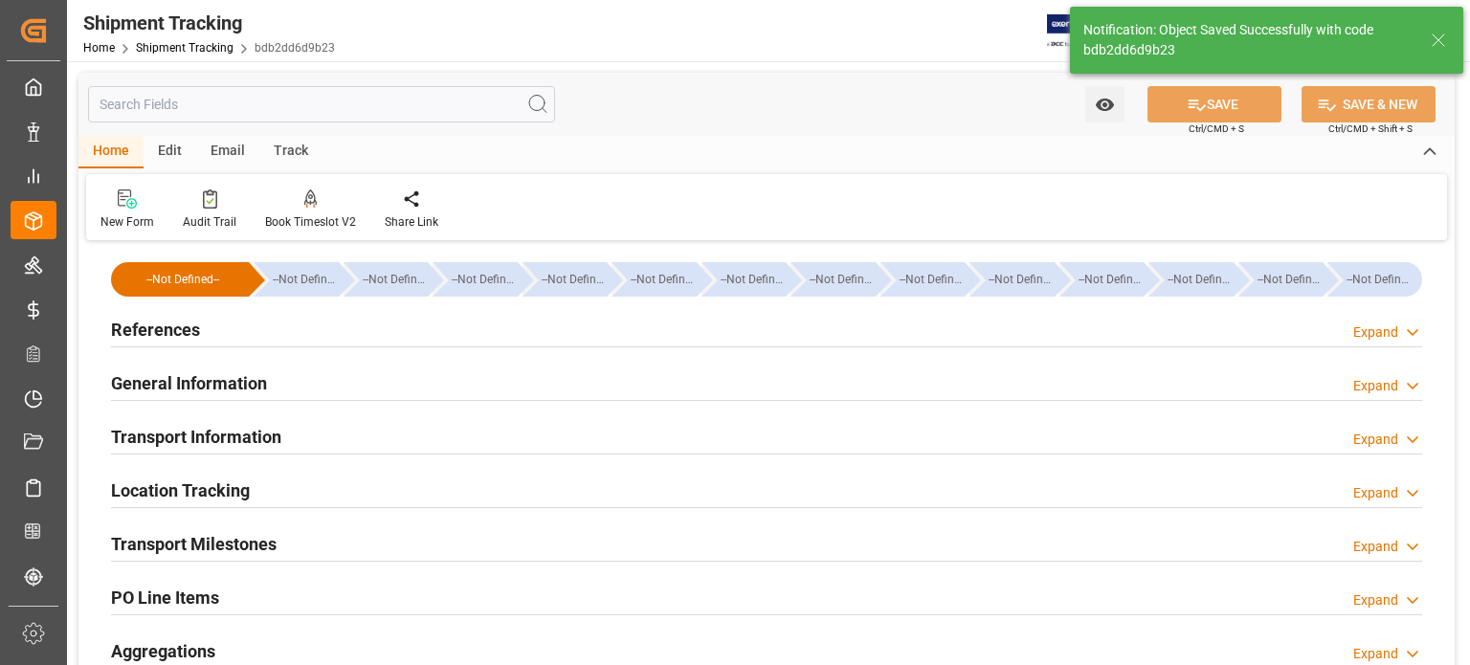  What do you see at coordinates (185, 48) in the screenshot?
I see `a: Shipment Tracking` at bounding box center [185, 48].